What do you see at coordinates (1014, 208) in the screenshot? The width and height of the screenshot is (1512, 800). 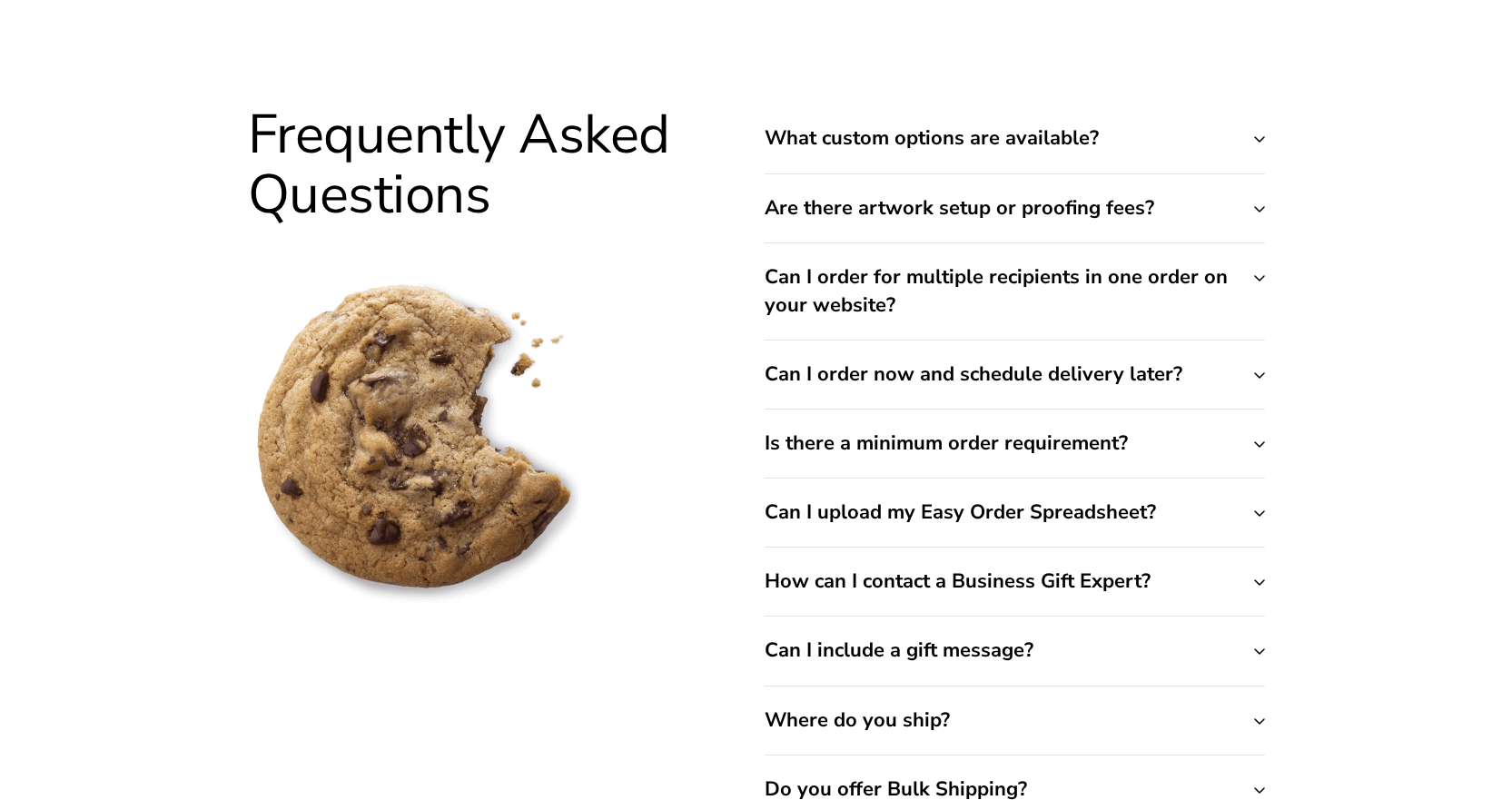 I see `button: Are there artwork setup or proofing fees?` at bounding box center [1014, 208].